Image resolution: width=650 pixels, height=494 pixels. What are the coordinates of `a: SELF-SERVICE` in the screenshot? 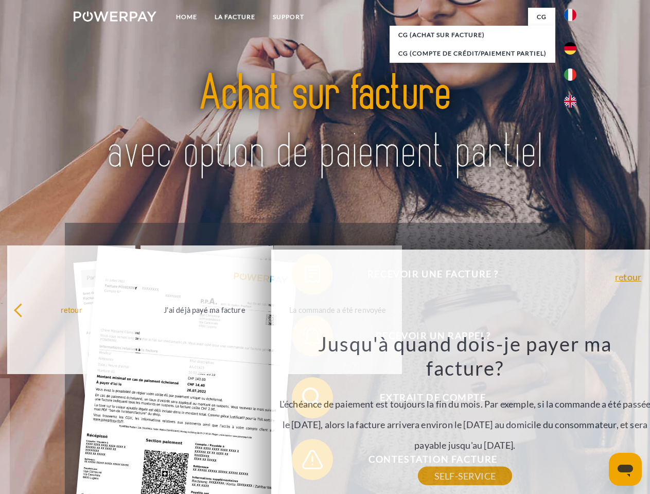 It's located at (465, 476).